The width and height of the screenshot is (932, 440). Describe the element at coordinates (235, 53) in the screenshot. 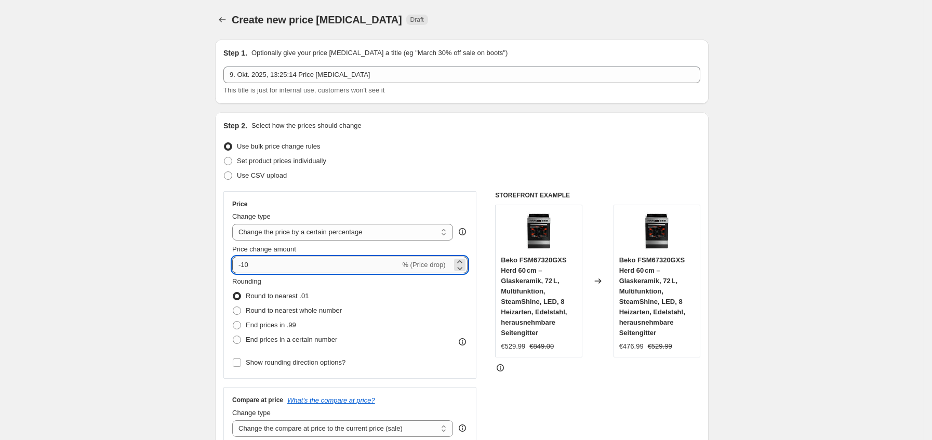

I see `h2: Step 1.` at that location.